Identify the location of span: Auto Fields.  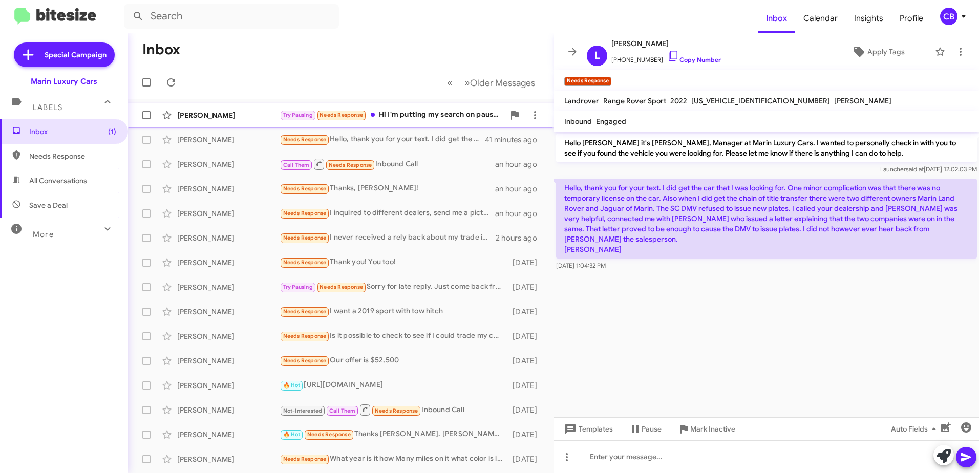
(916, 429).